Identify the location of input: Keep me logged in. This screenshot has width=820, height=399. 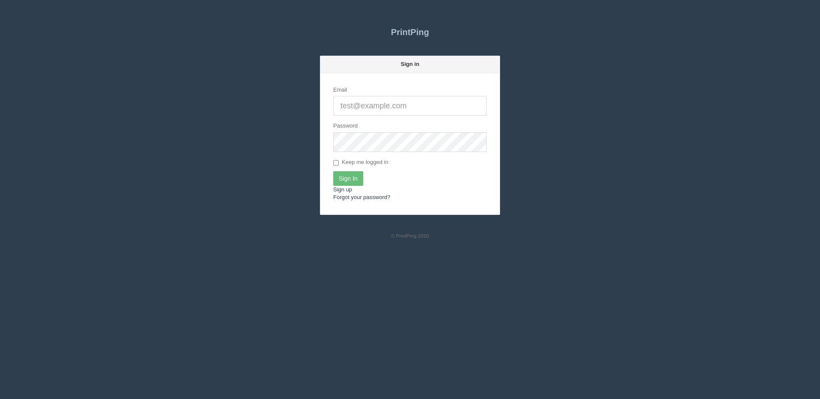
(336, 163).